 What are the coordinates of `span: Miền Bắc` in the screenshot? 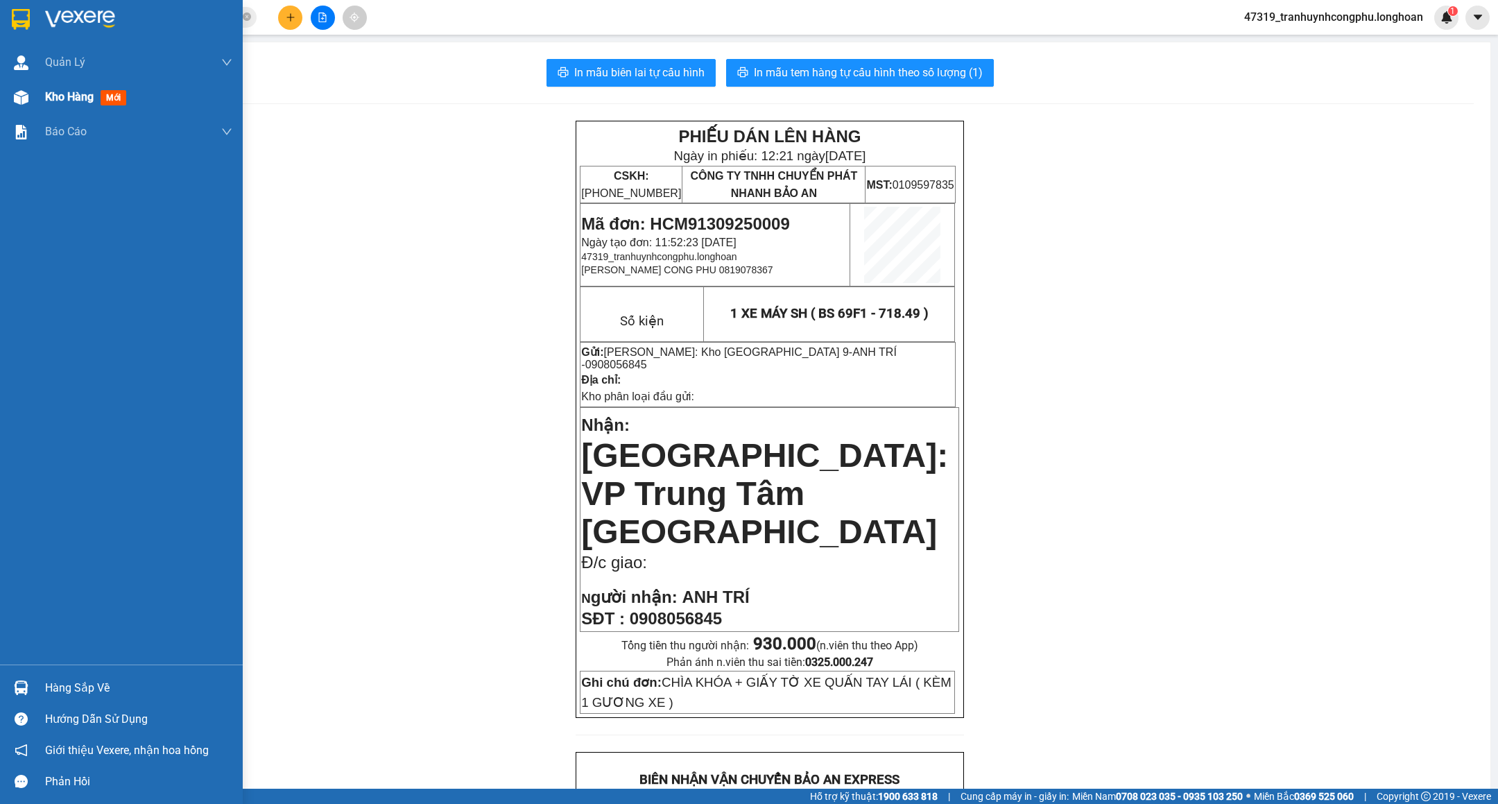 It's located at (1303, 796).